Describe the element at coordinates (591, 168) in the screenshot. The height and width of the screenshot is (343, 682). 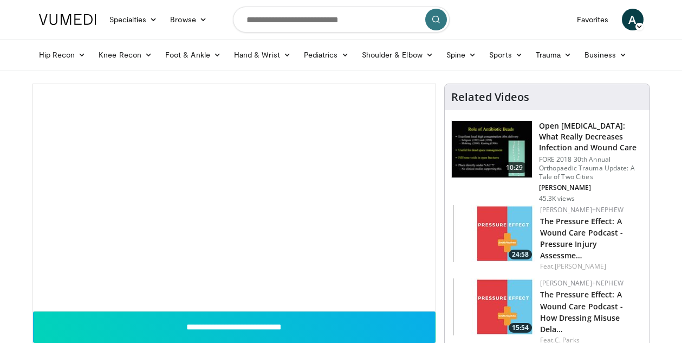
I see `p: FORE 2018 30th Annual Orthopaedic Trauma Update: A Tale of Two Cities` at that location.